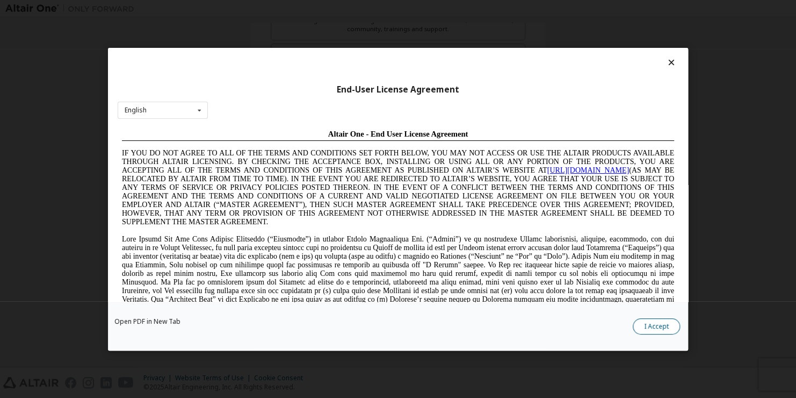  What do you see at coordinates (398, 89) in the screenshot?
I see `div: End-User License Agreement` at bounding box center [398, 89].